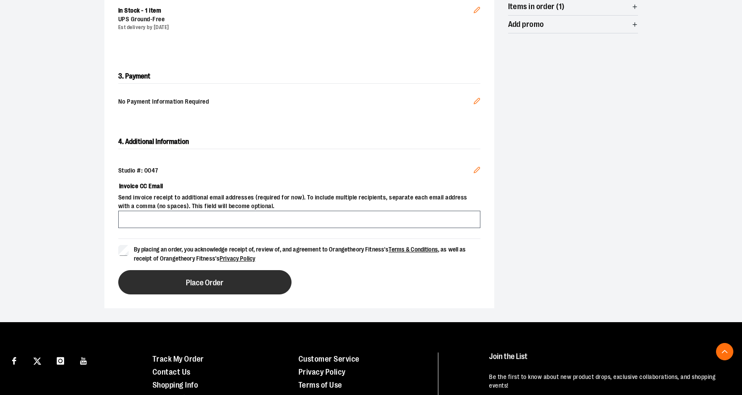 This screenshot has height=395, width=742. What do you see at coordinates (329, 359) in the screenshot?
I see `a: Customer Service` at bounding box center [329, 359].